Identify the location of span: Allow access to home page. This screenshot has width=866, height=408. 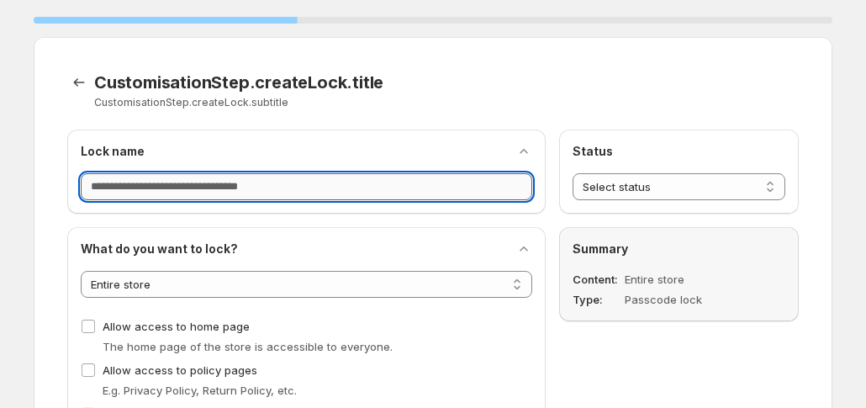
(176, 326).